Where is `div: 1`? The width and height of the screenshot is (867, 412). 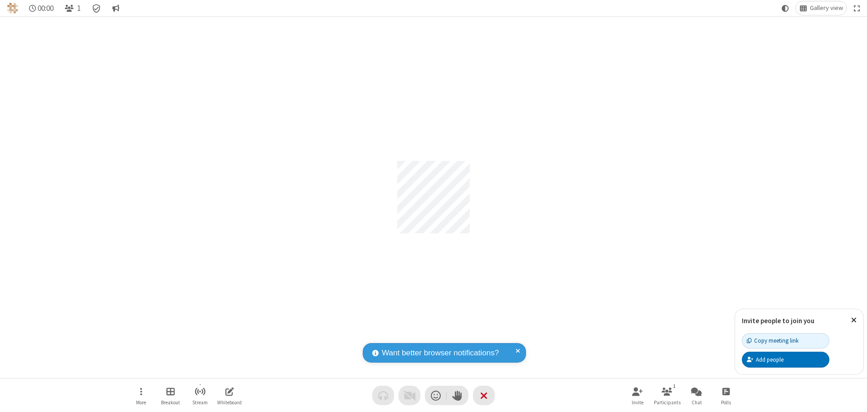 div: 1 is located at coordinates (674, 386).